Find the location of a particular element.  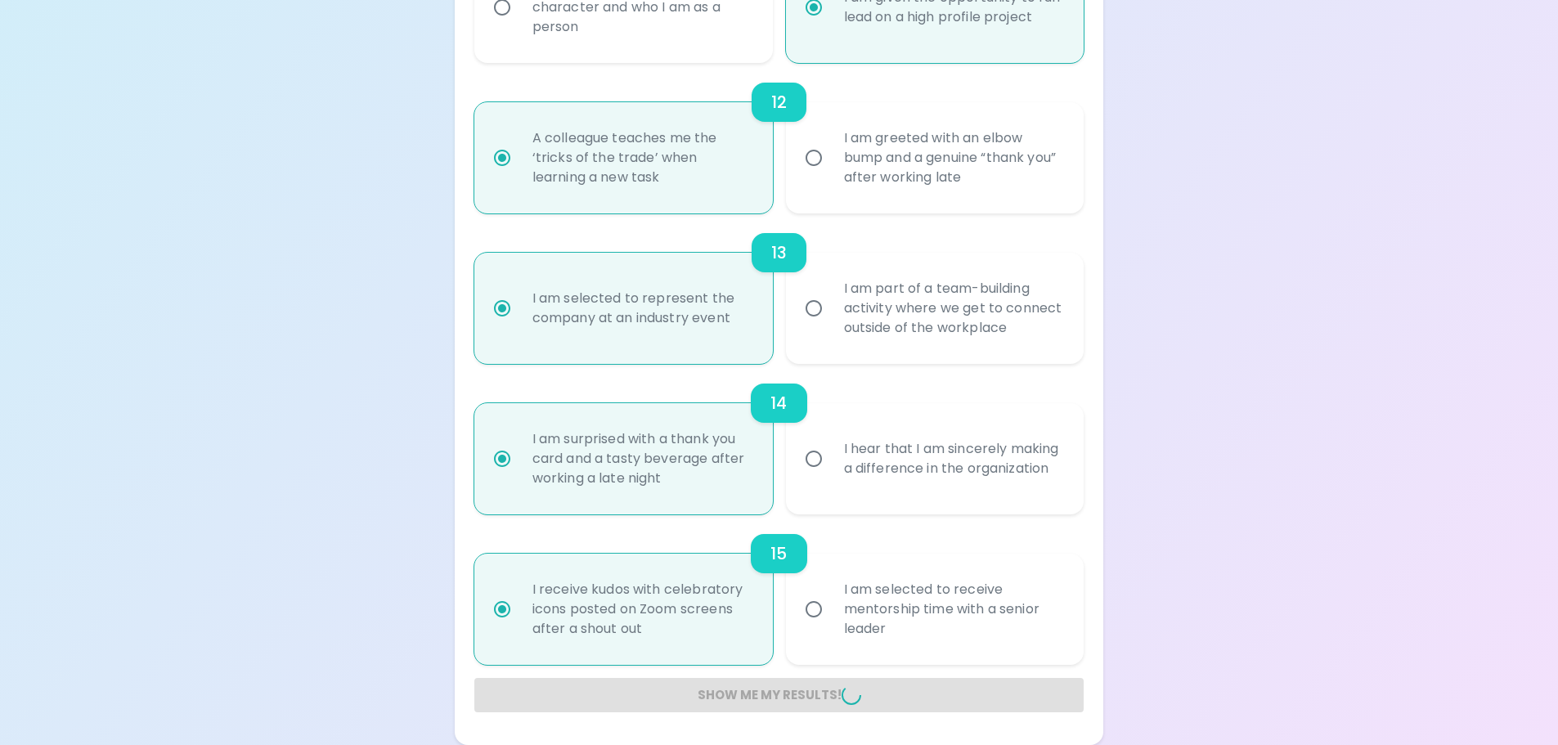

h6: 12 is located at coordinates (779, 102).